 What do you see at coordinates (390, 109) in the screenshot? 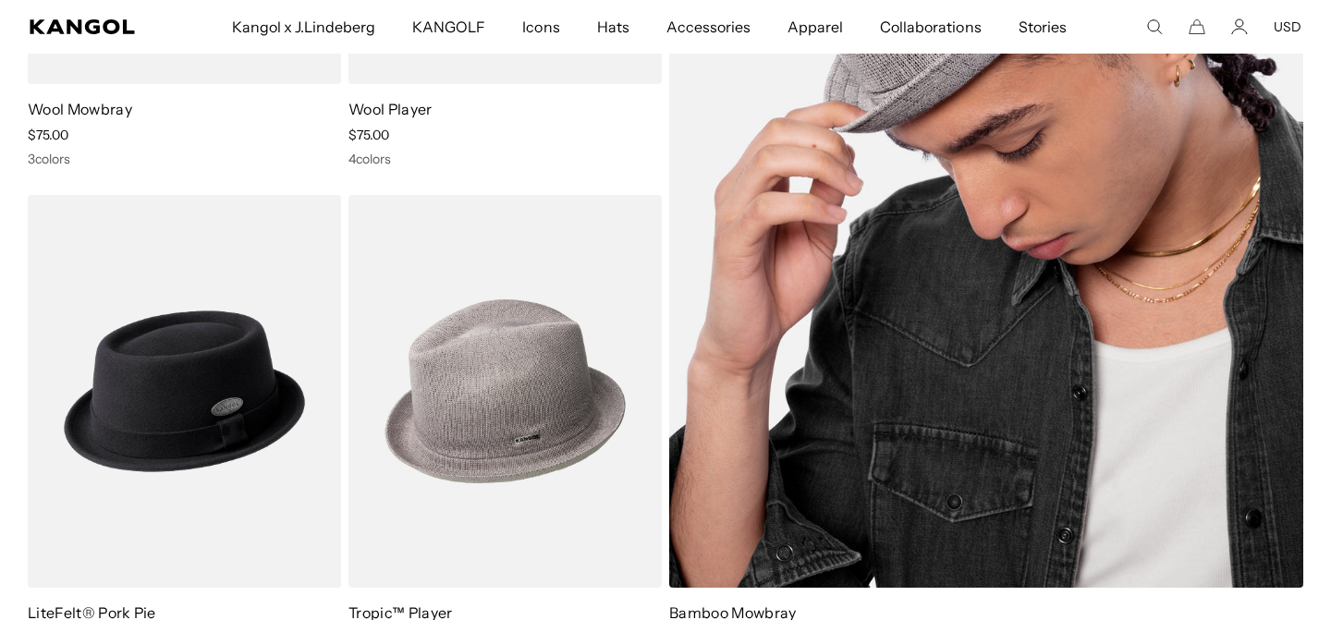
I see `a: Wool Player` at bounding box center [390, 109].